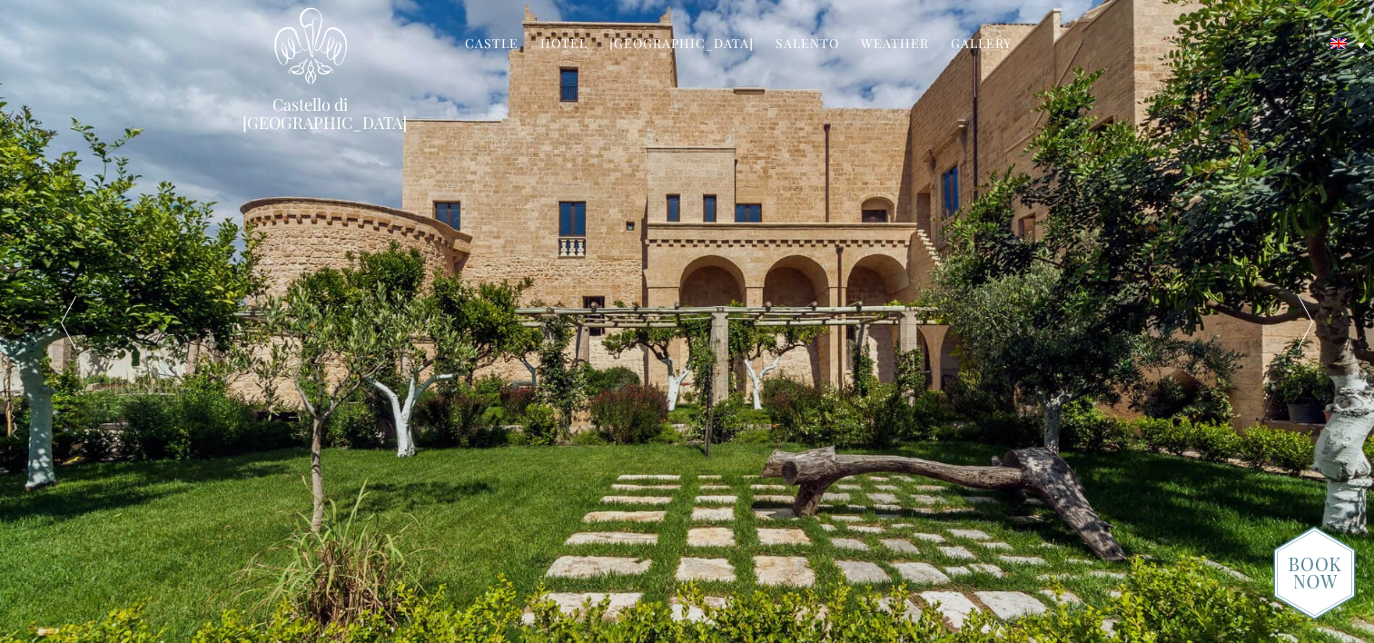 The image size is (1374, 643). What do you see at coordinates (981, 44) in the screenshot?
I see `a: Gallery` at bounding box center [981, 44].